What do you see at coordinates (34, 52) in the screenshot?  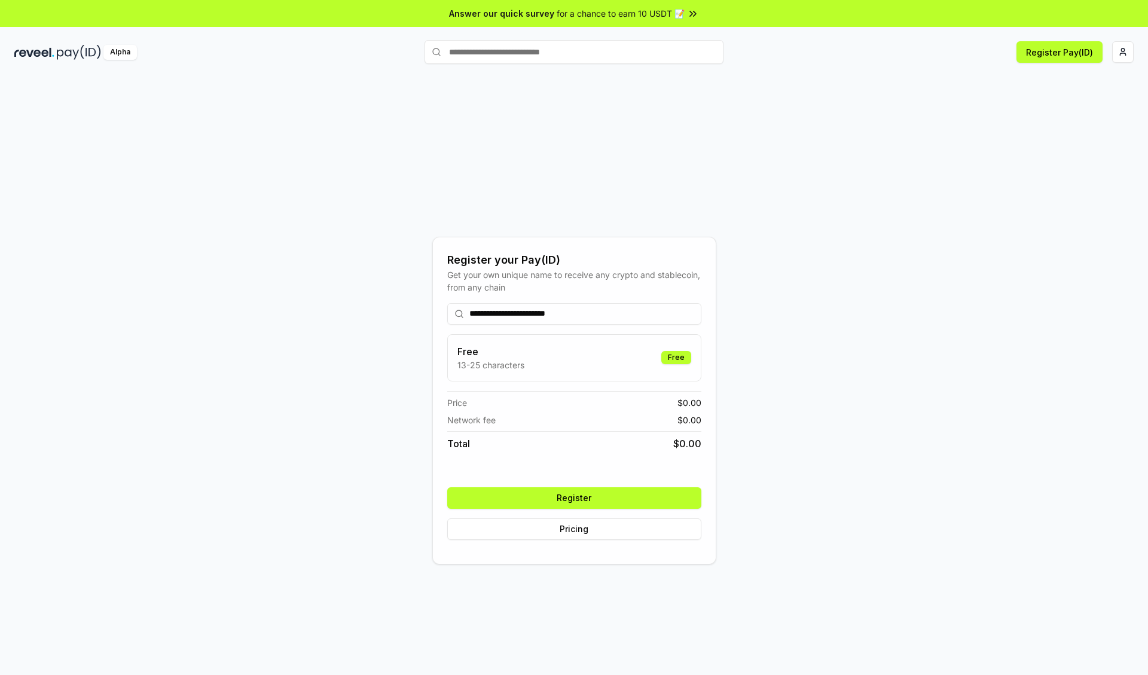 I see `img: reveel_dark` at bounding box center [34, 52].